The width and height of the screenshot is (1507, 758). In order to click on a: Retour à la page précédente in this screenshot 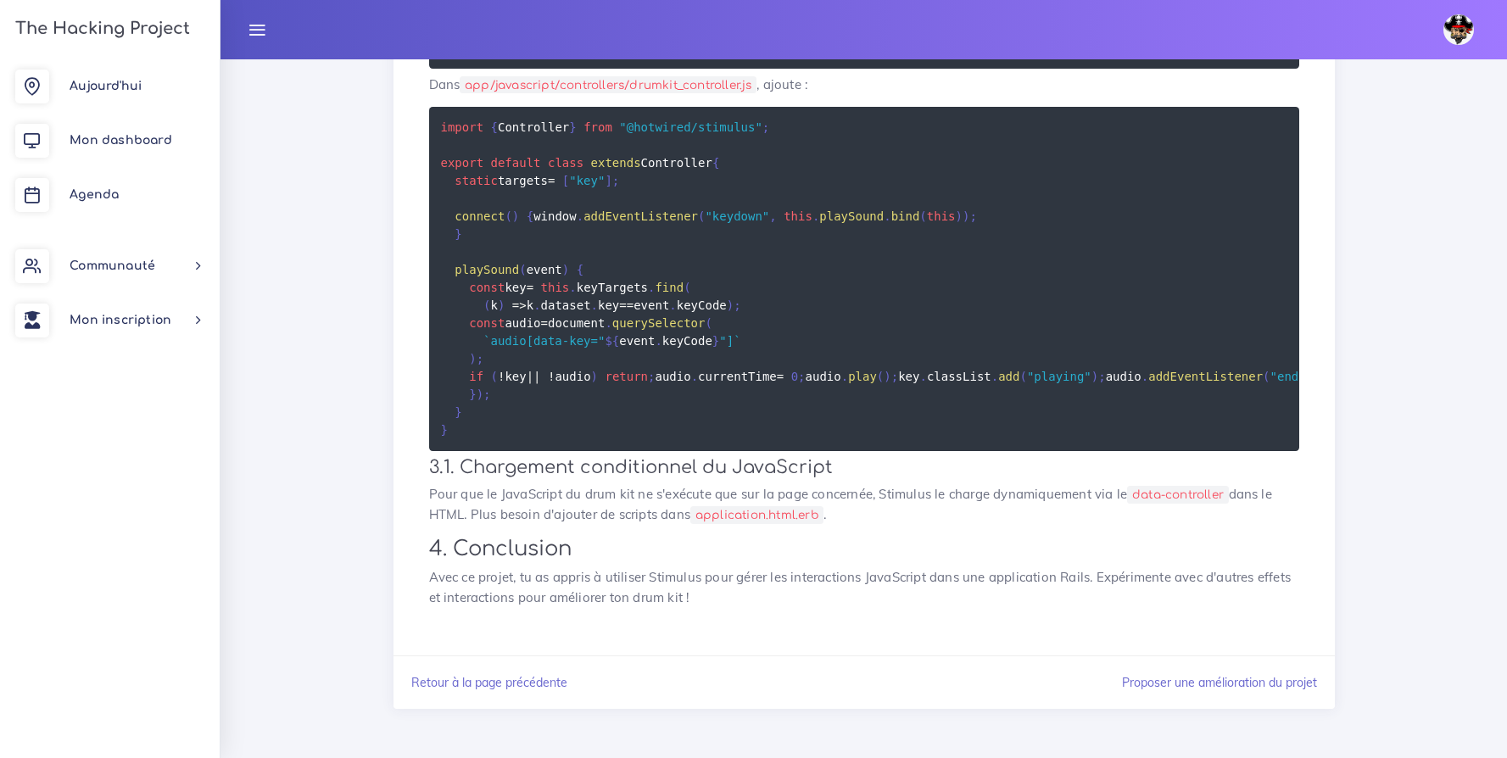, I will do `click(489, 683)`.